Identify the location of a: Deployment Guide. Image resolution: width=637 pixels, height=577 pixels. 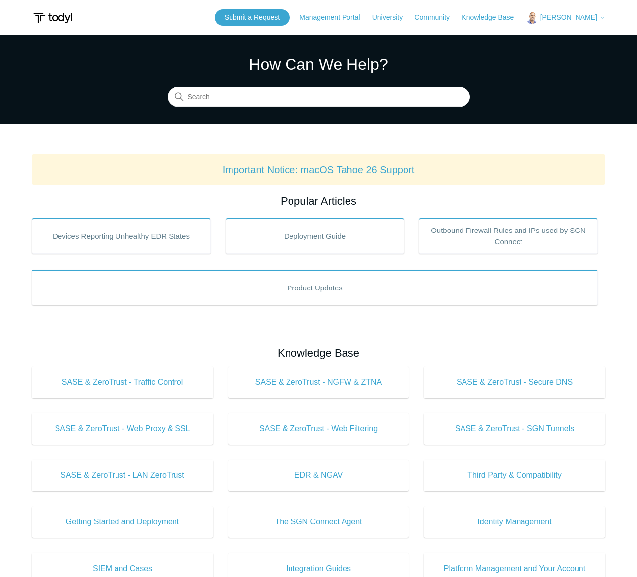
(315, 236).